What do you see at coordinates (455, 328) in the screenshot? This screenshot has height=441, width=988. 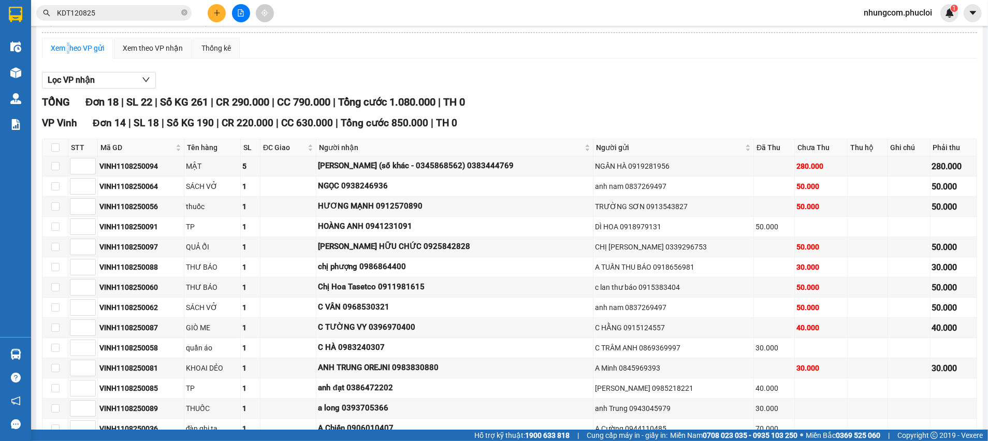 I see `div: C TƯỜNG VY 0396970400` at bounding box center [455, 328].